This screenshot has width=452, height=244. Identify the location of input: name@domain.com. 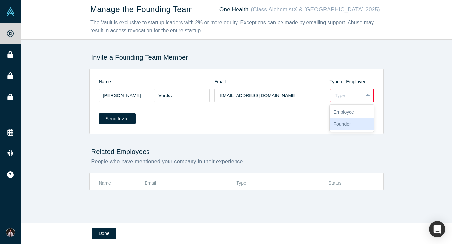
(270, 95).